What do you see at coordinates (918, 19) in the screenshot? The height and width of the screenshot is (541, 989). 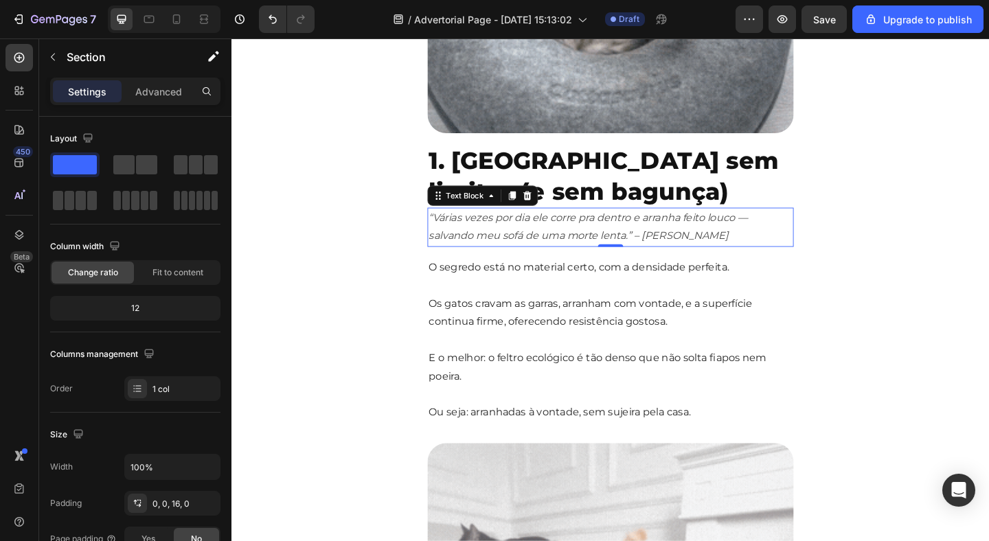 I see `div: Upgrade to publish` at bounding box center [918, 19].